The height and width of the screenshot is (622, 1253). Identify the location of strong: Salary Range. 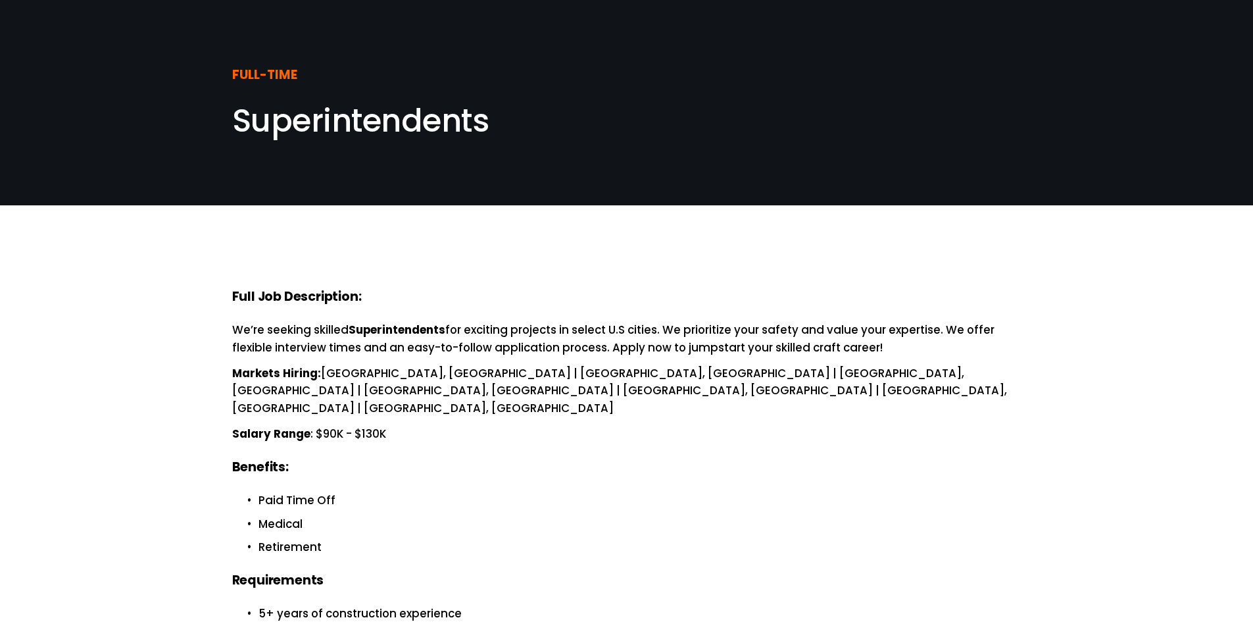
(271, 433).